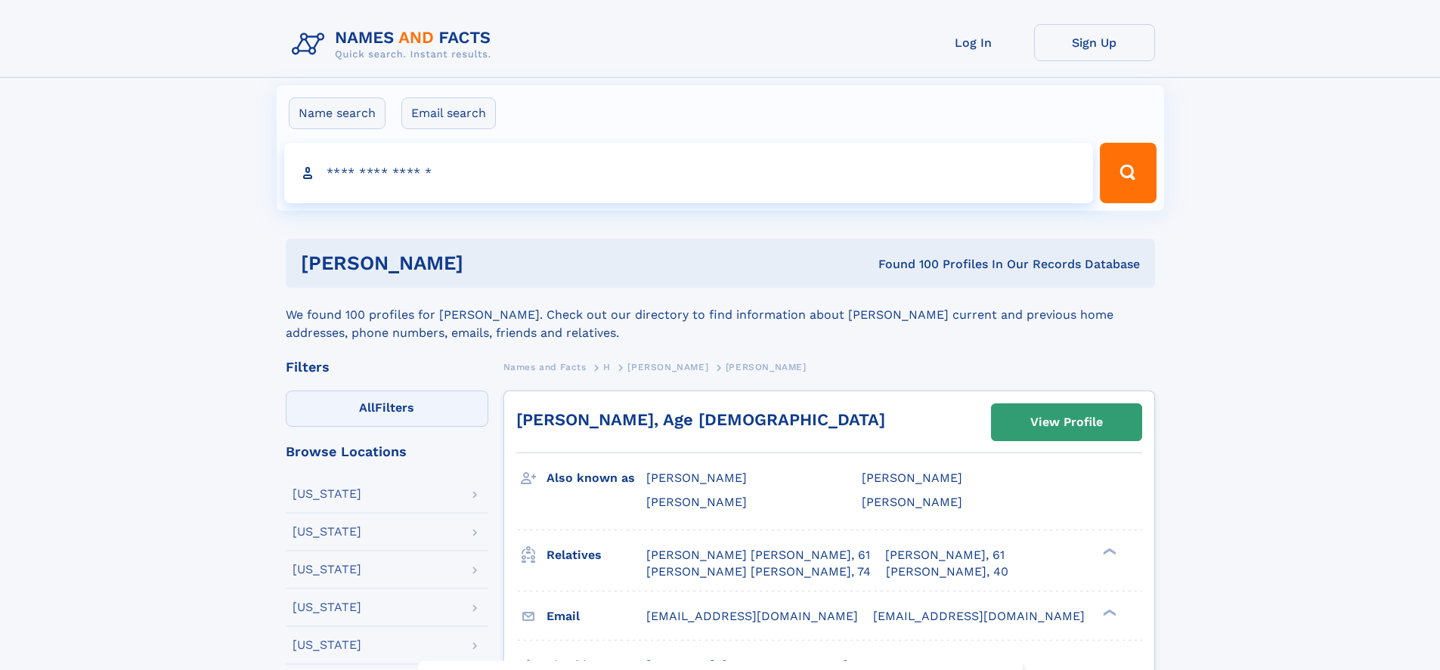  What do you see at coordinates (367, 407) in the screenshot?
I see `span: All` at bounding box center [367, 407].